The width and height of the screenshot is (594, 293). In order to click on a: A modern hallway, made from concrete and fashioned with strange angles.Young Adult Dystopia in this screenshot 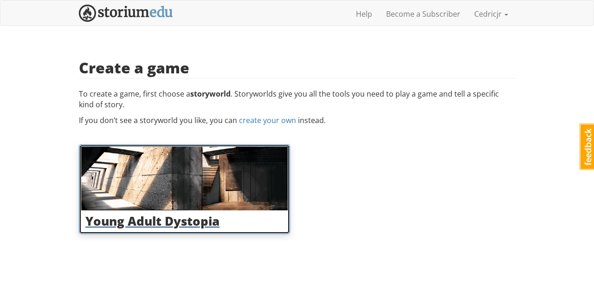, I will do `click(184, 189)`.